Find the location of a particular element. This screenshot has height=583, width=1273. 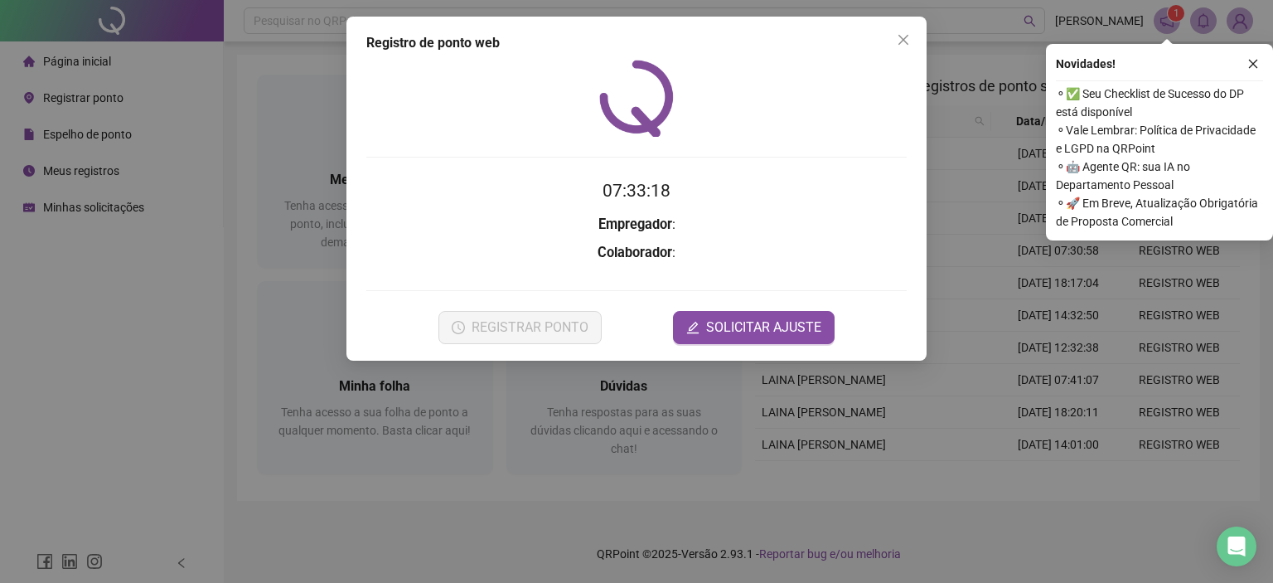

div: Registro de ponto web is located at coordinates (636, 43).